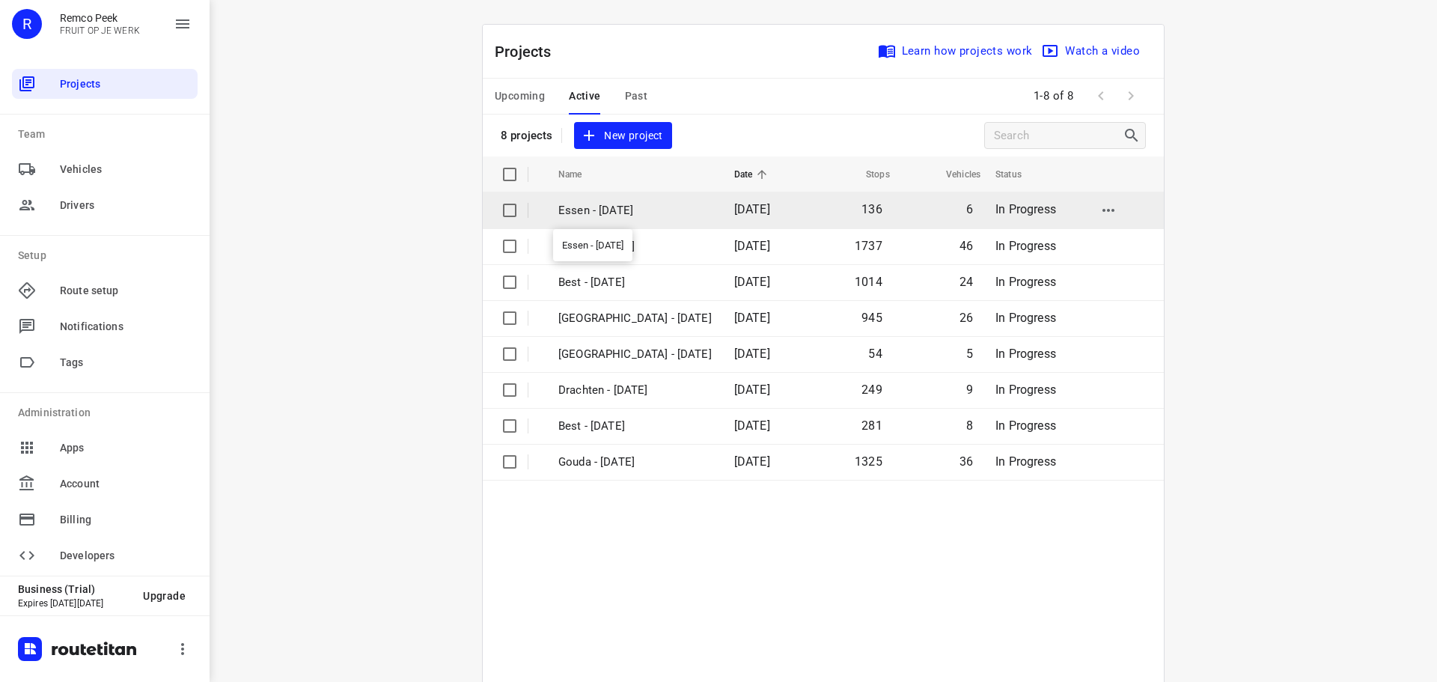  What do you see at coordinates (634, 246) in the screenshot?
I see `p: Gouda - Wednesday` at bounding box center [634, 246].